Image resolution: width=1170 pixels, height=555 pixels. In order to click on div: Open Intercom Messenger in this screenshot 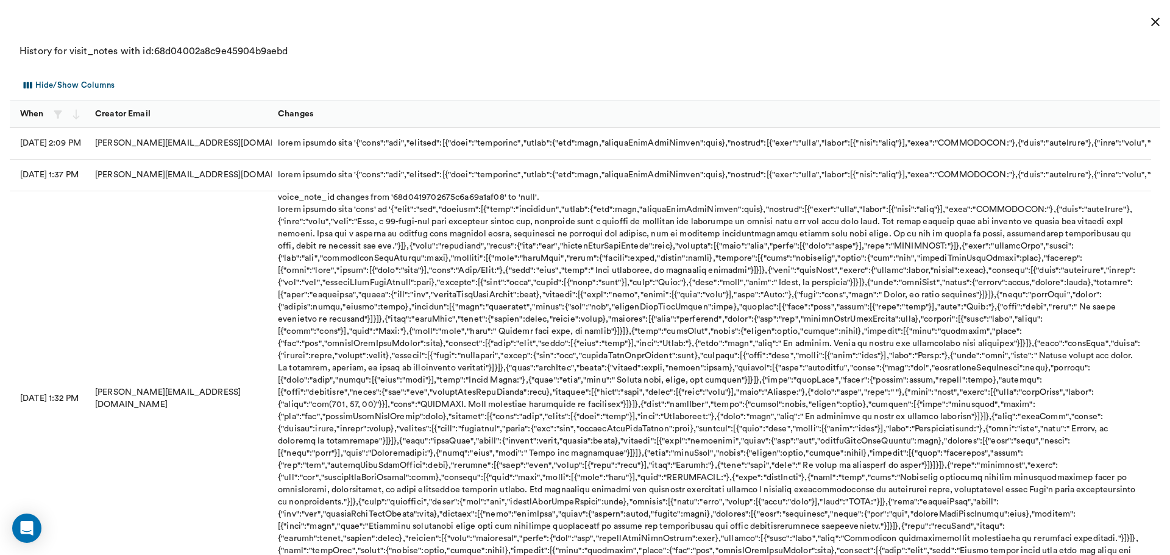, I will do `click(27, 528)`.